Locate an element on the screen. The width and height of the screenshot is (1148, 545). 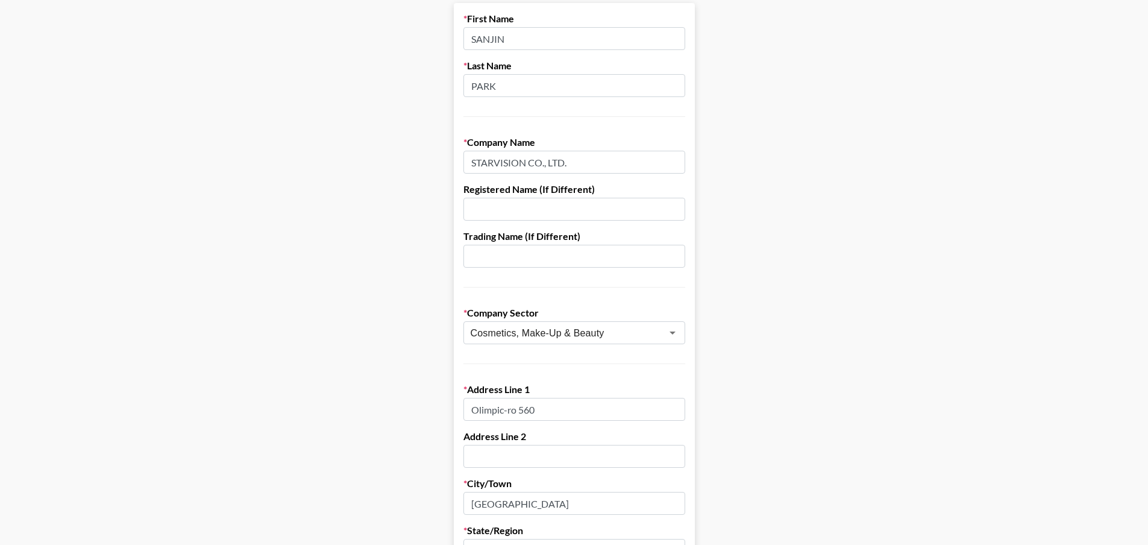
label: Registered Name (If Different) is located at coordinates (574, 189).